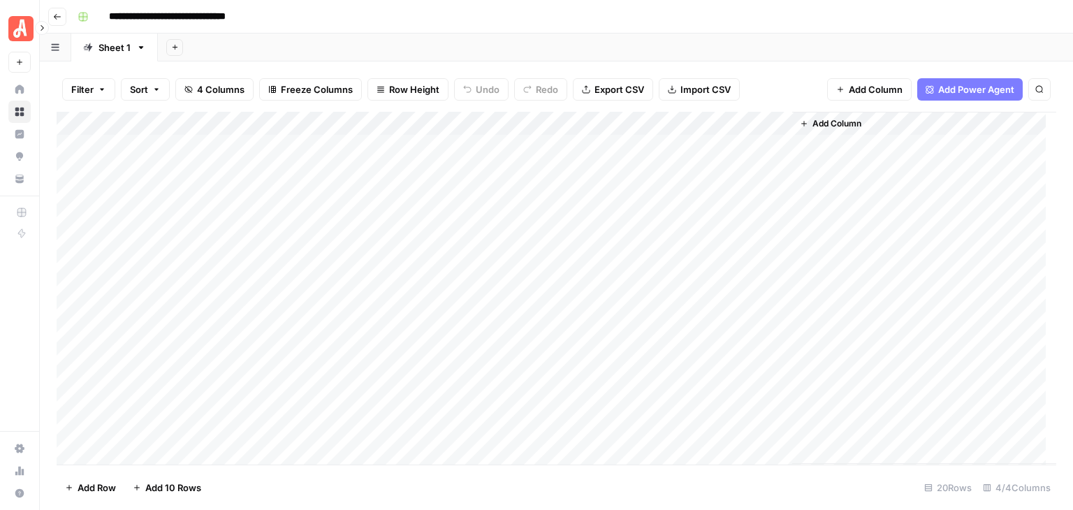  What do you see at coordinates (96, 488) in the screenshot?
I see `span: Add Row` at bounding box center [96, 488].